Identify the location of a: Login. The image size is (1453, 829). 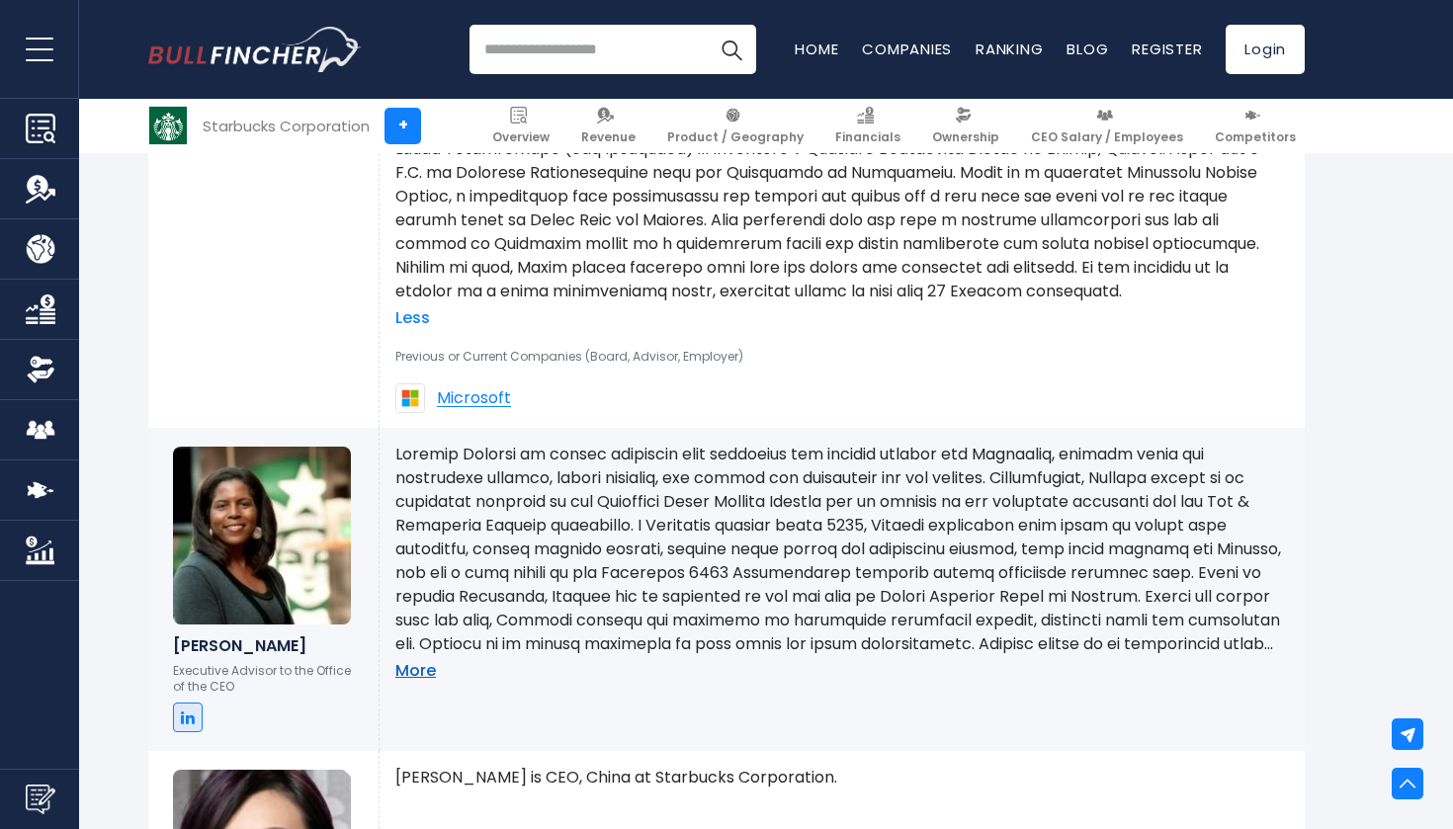
(1265, 49).